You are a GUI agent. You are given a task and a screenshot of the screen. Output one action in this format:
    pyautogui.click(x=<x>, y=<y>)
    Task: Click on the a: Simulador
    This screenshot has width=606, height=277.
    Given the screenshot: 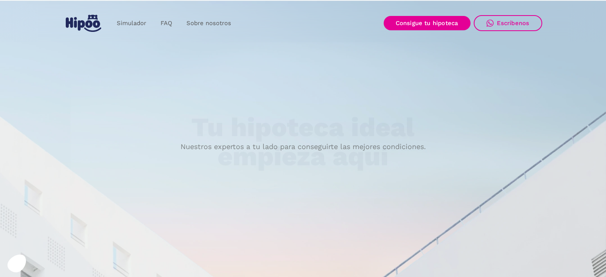 What is the action you would take?
    pyautogui.click(x=132, y=23)
    